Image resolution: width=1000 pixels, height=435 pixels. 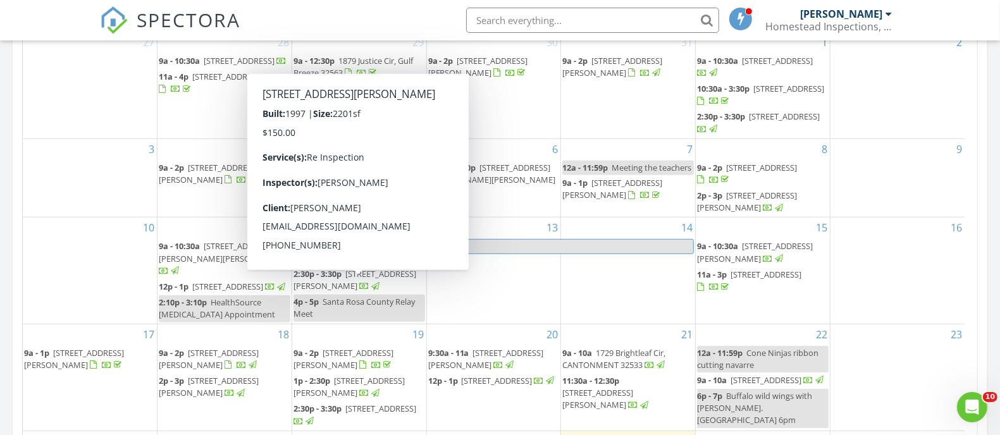 What do you see at coordinates (493, 178) in the screenshot?
I see `td: Go to August 6, 2025` at bounding box center [493, 178].